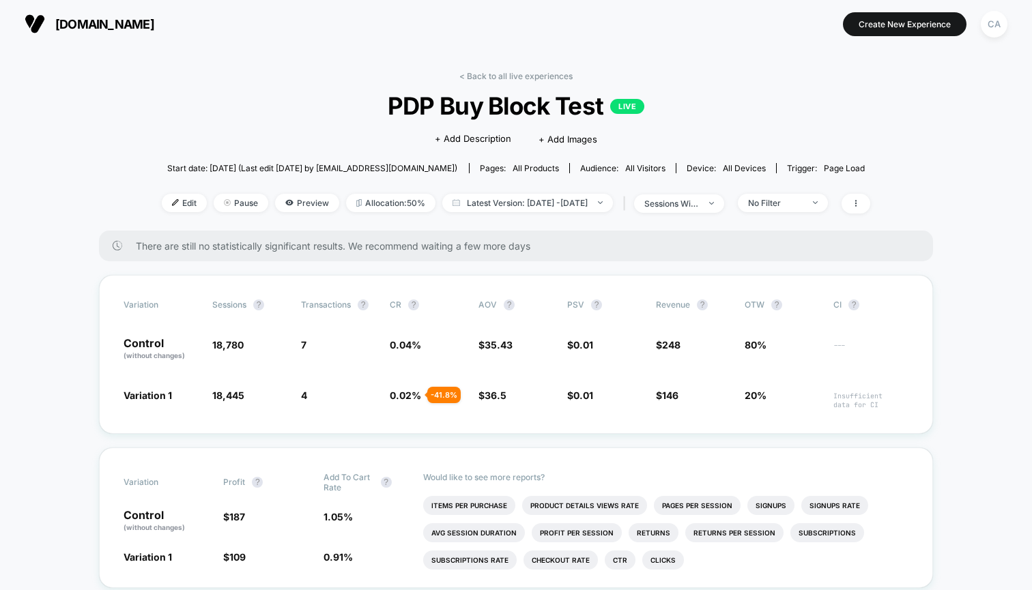  Describe the element at coordinates (671, 203) in the screenshot. I see `div: sessions with impression` at that location.